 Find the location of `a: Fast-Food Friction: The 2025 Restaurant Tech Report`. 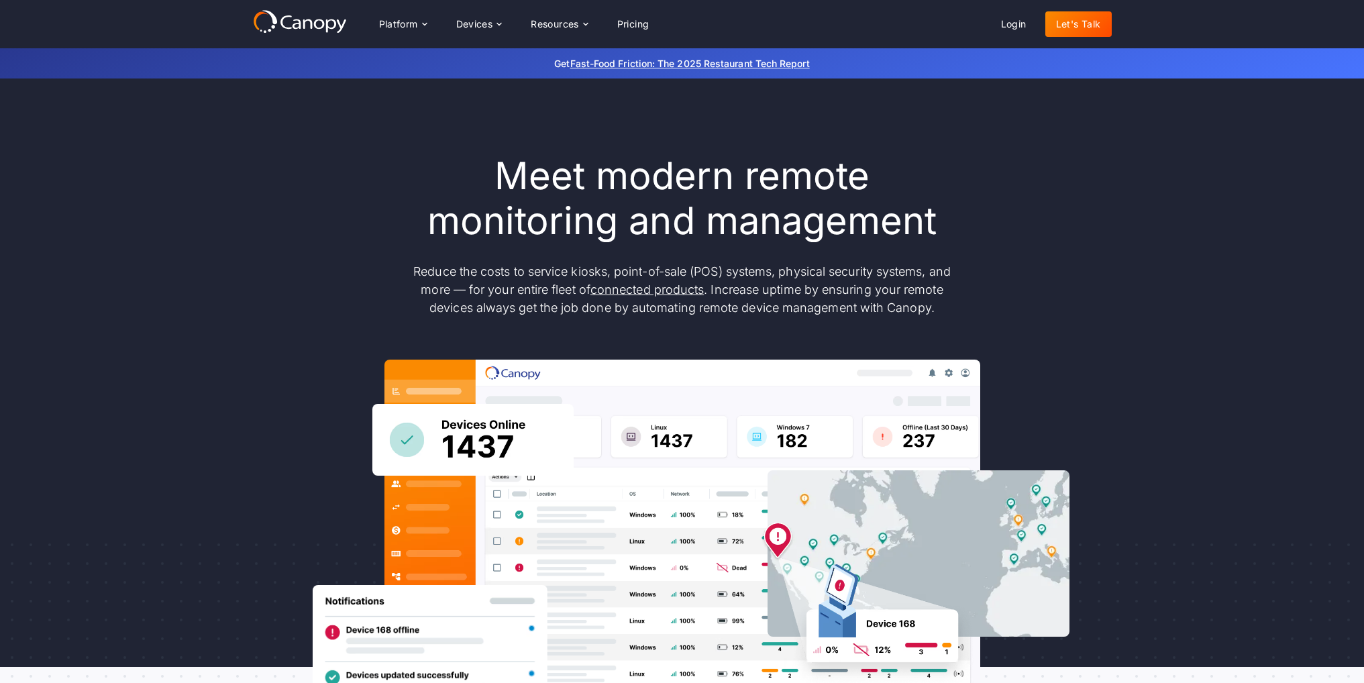

a: Fast-Food Friction: The 2025 Restaurant Tech Report is located at coordinates (690, 63).